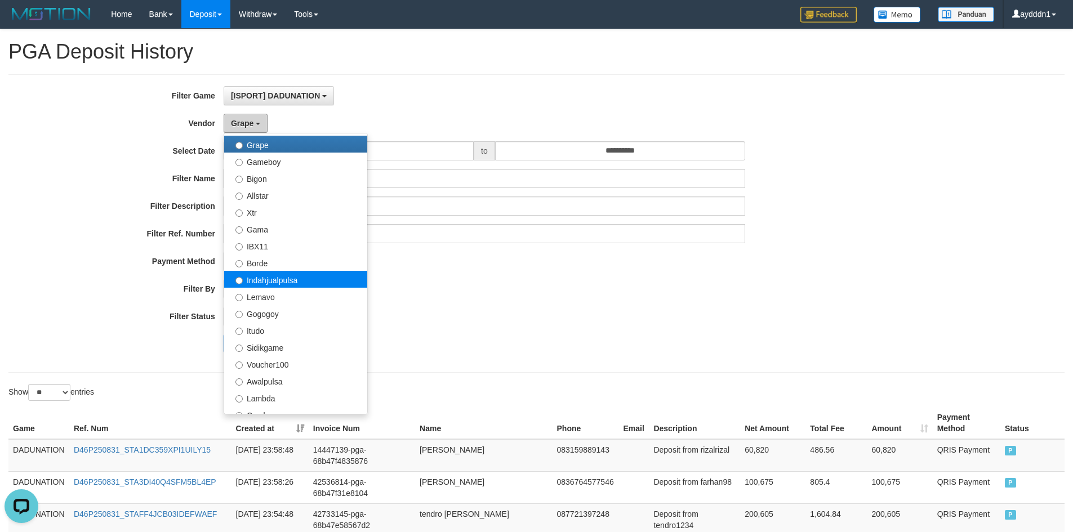 This screenshot has width=1073, height=532. I want to click on label: Lemavo, so click(296, 296).